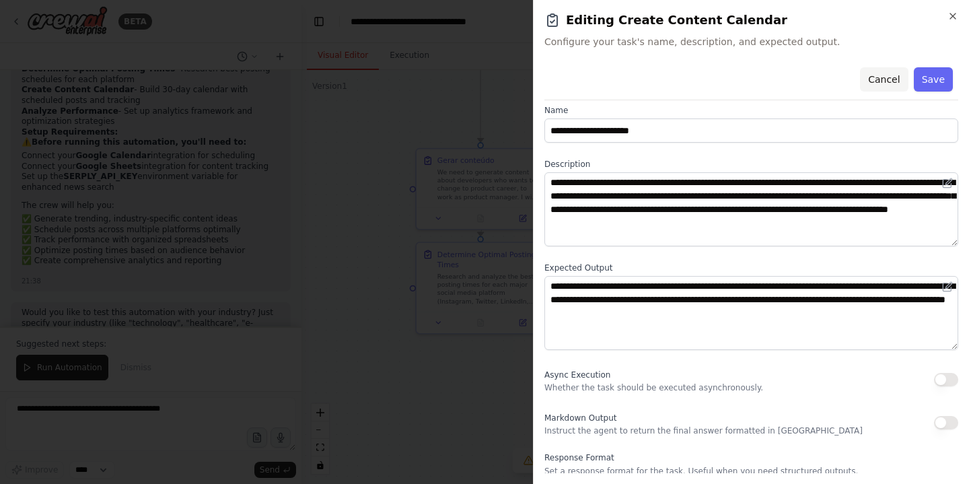 Image resolution: width=969 pixels, height=484 pixels. What do you see at coordinates (933, 79) in the screenshot?
I see `button: Save` at bounding box center [933, 79].